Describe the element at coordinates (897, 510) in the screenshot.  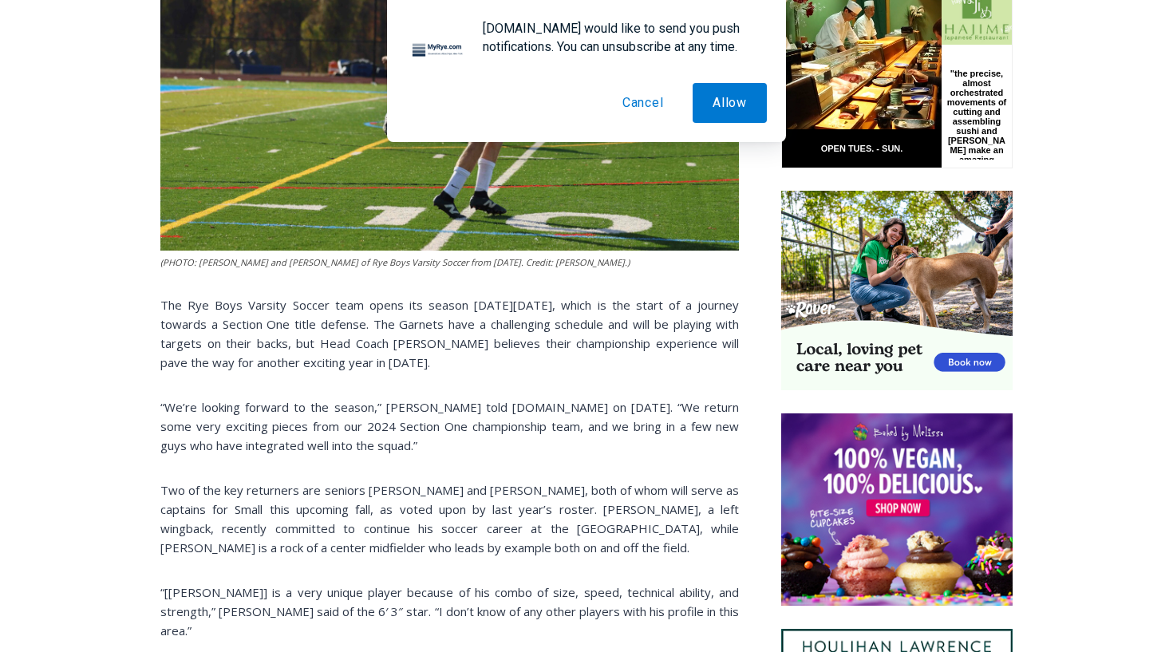
I see `img: Baked by Melissa` at that location.